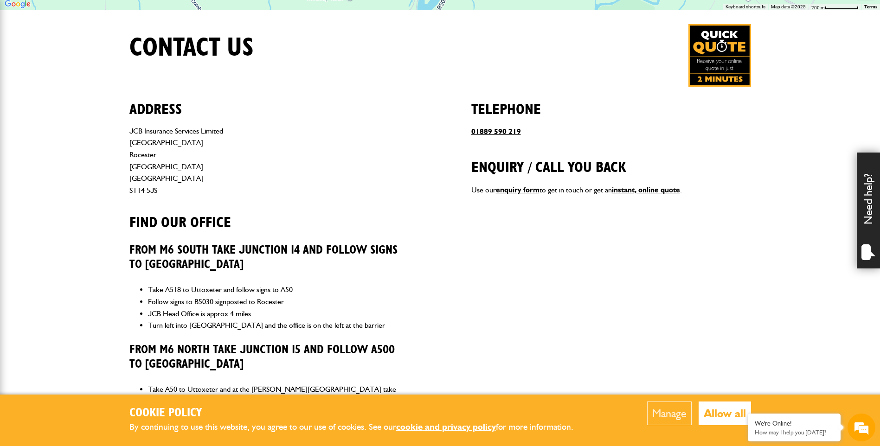  What do you see at coordinates (191, 48) in the screenshot?
I see `h1: Contact us` at bounding box center [191, 48].